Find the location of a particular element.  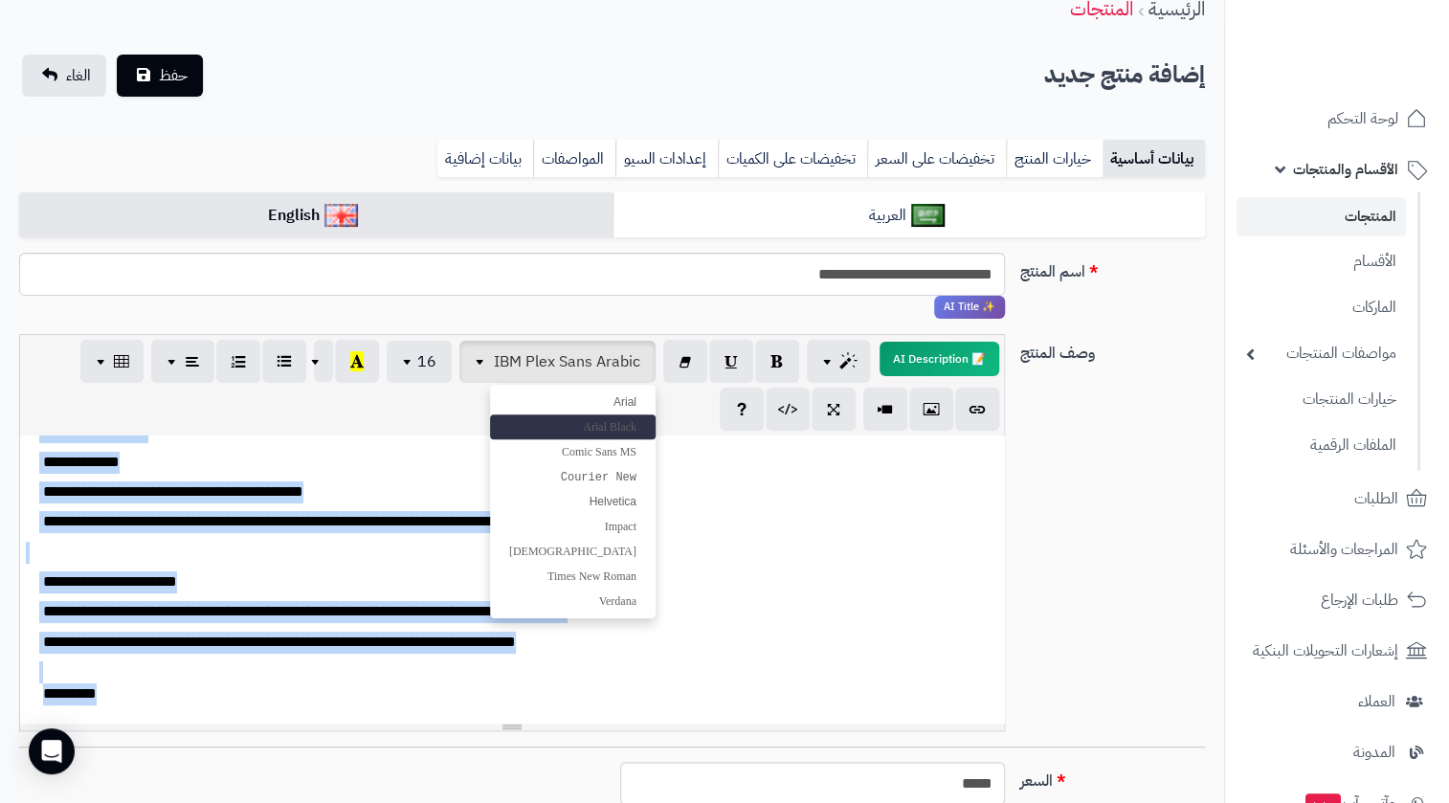

span: العملاء is located at coordinates (1376, 702).